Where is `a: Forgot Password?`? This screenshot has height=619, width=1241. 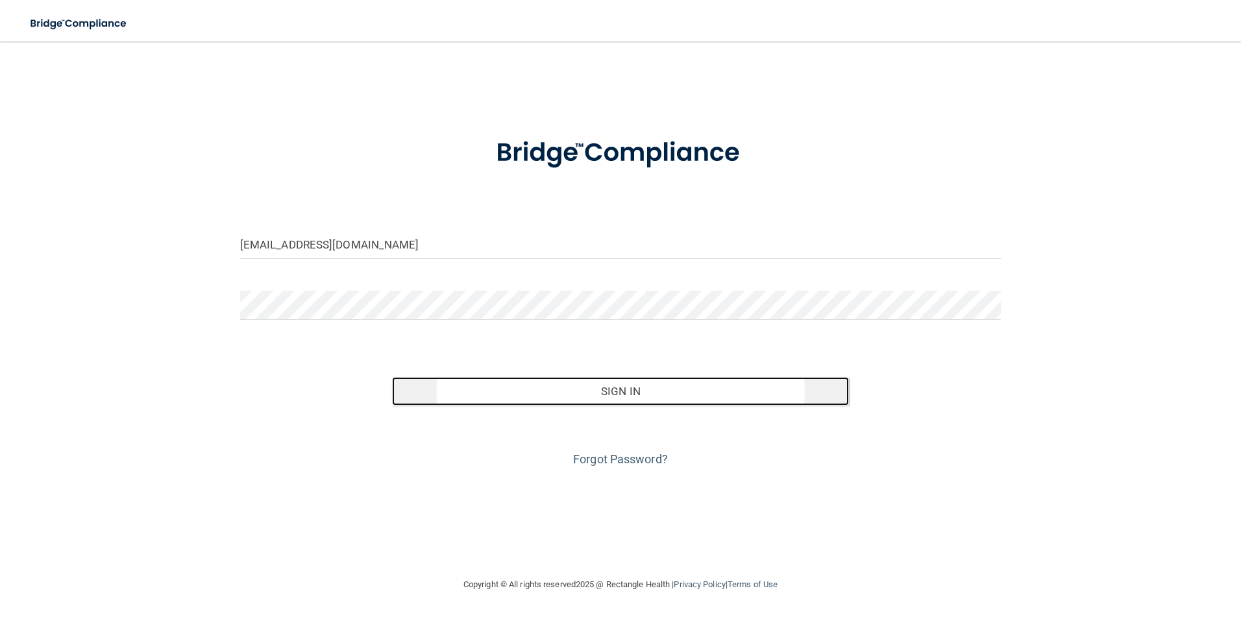
a: Forgot Password? is located at coordinates (620, 459).